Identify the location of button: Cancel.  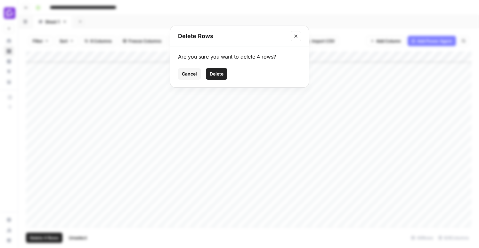
(189, 74).